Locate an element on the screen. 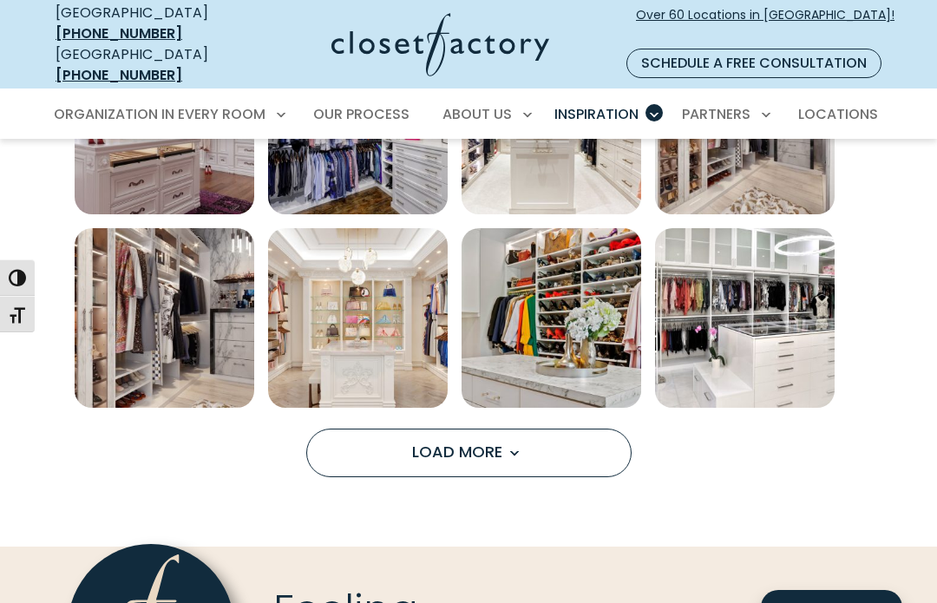 The height and width of the screenshot is (603, 937). img: Modern walk-in custom closet with white marble cabinetry is located at coordinates (164, 317).